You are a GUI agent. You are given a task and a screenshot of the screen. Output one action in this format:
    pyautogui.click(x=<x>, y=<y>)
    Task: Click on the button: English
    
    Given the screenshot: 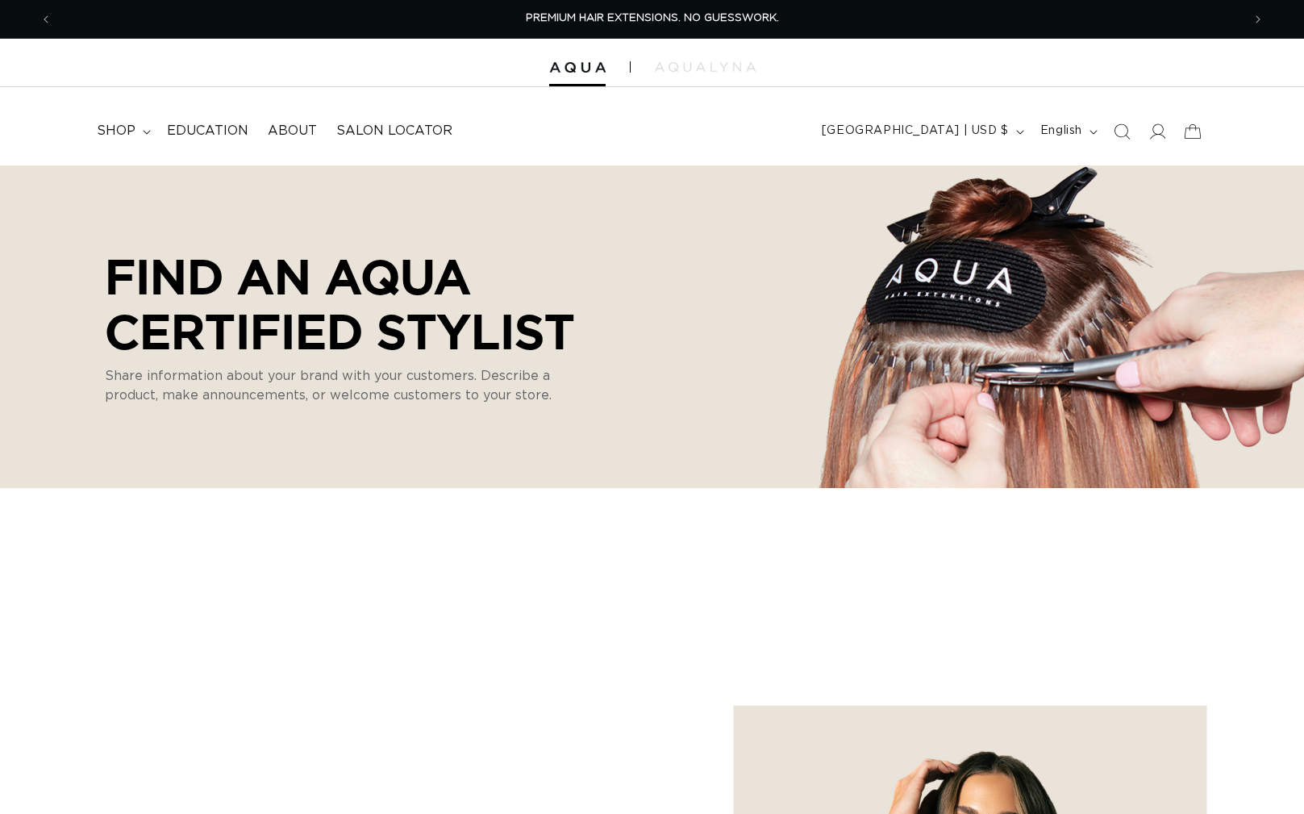 What is the action you would take?
    pyautogui.click(x=1067, y=131)
    